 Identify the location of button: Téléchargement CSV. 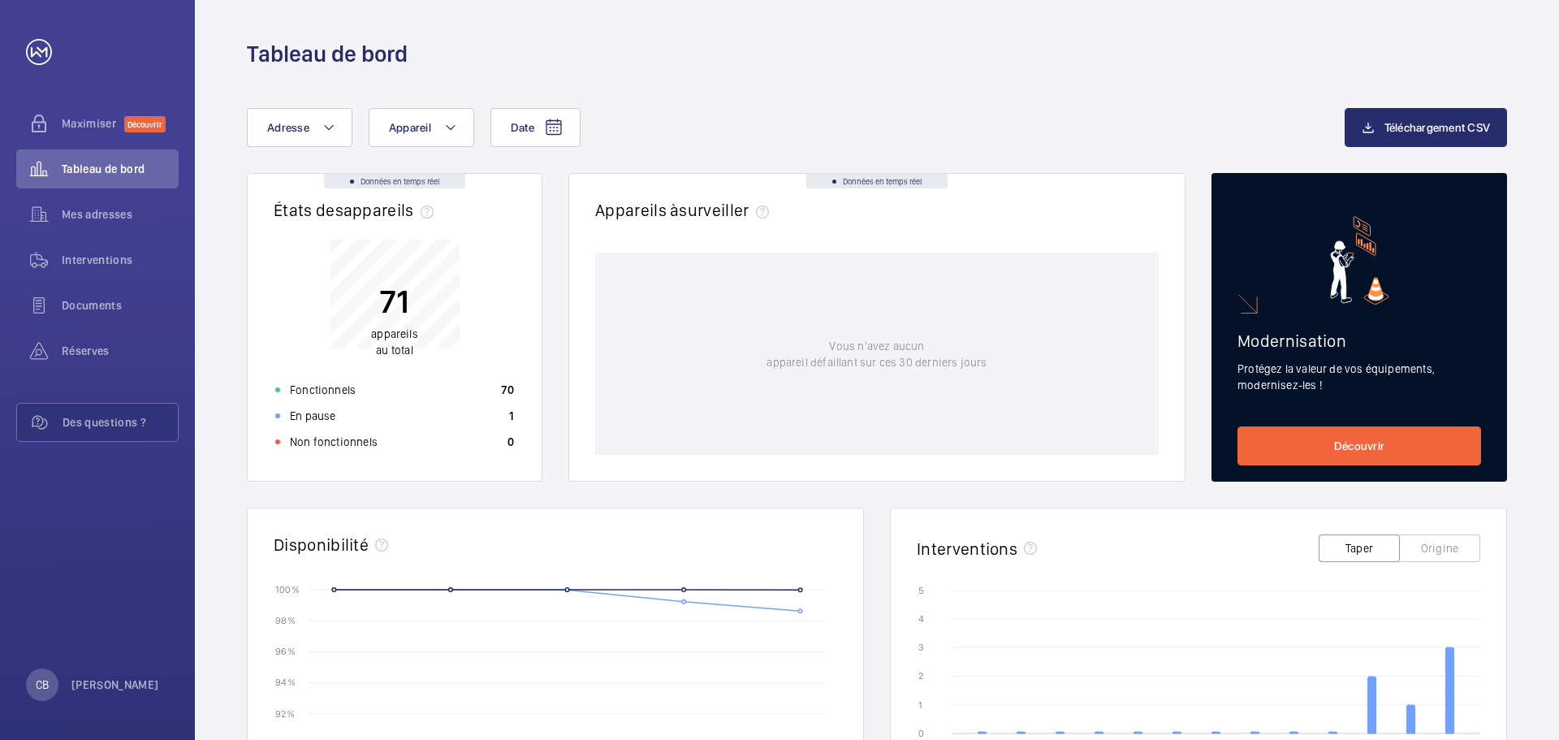
(1426, 127).